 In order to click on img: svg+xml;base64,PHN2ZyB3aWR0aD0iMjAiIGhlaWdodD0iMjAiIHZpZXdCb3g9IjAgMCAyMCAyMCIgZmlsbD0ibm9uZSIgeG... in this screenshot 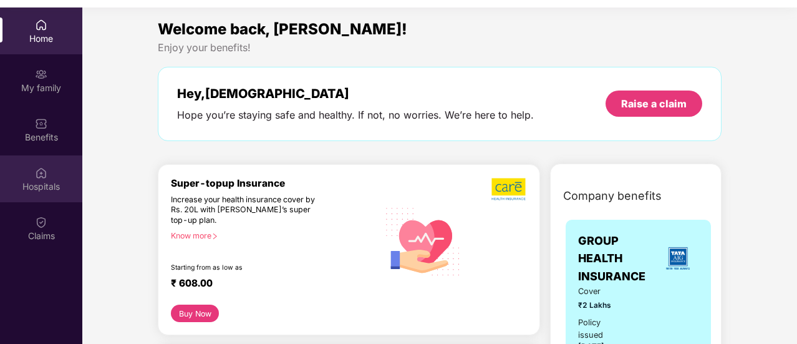, I will do `click(41, 74)`.